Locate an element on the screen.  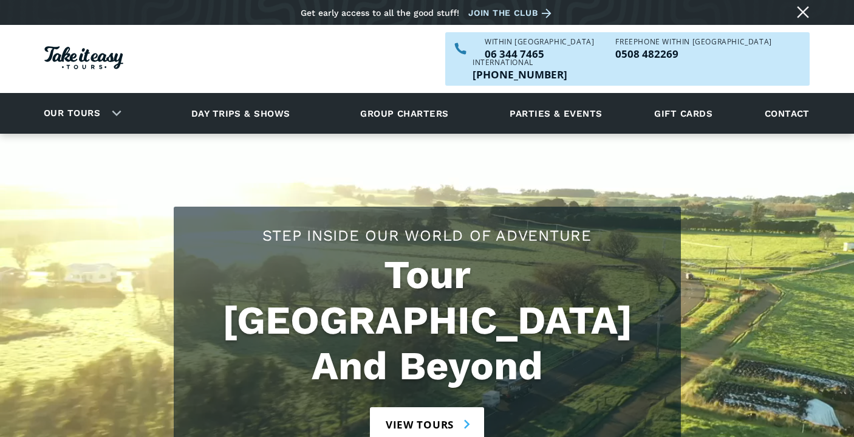
a: Call us within NZ on 063447465 is located at coordinates (540, 53).